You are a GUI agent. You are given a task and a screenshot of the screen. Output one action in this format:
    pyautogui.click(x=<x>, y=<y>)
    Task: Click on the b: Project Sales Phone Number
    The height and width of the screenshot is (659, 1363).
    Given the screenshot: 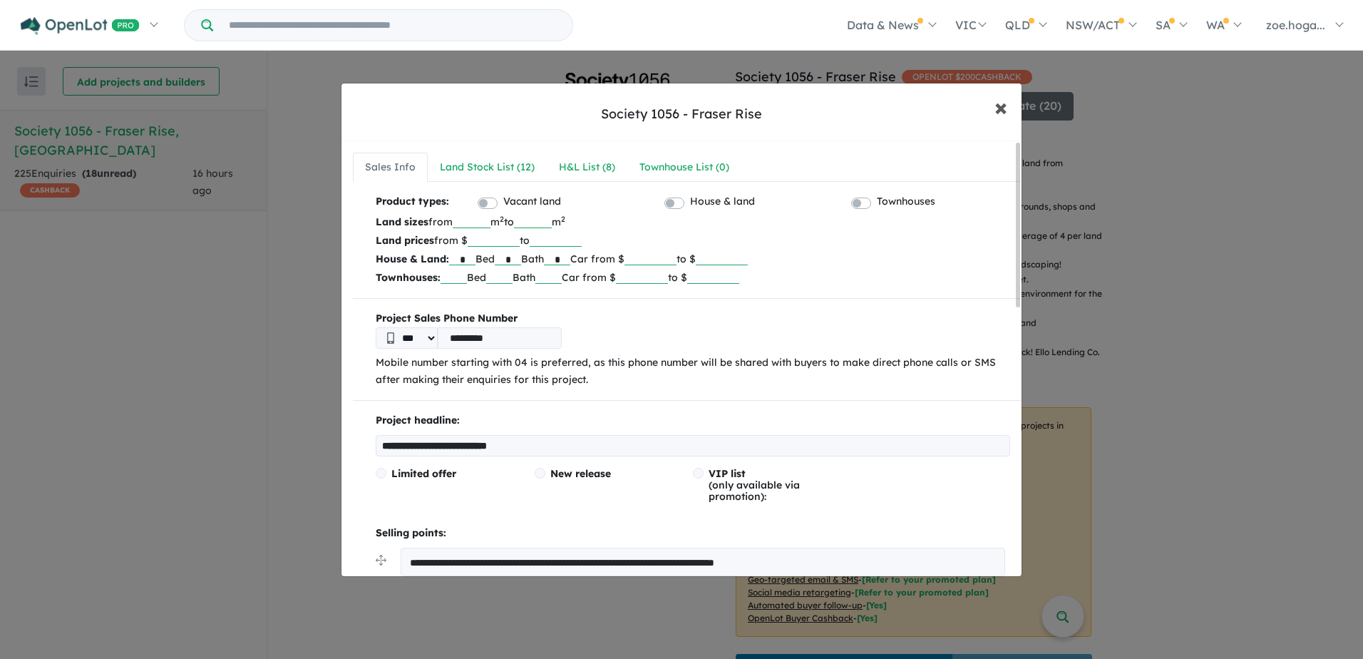 What is the action you would take?
    pyautogui.click(x=693, y=319)
    